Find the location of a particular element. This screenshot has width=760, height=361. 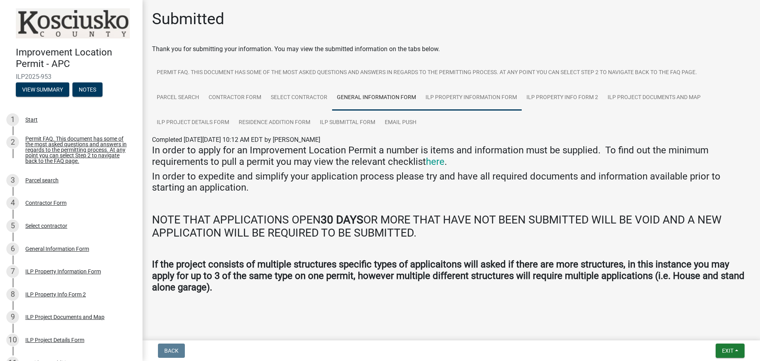

strong: 30 DAYS is located at coordinates (342, 219).